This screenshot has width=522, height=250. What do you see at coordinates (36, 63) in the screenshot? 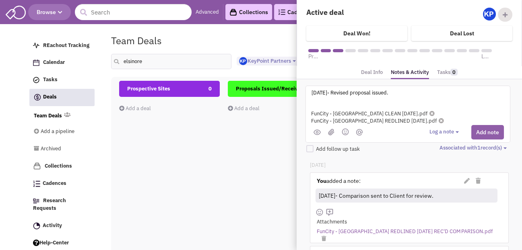
I see `img: Calendar.png` at bounding box center [36, 63].